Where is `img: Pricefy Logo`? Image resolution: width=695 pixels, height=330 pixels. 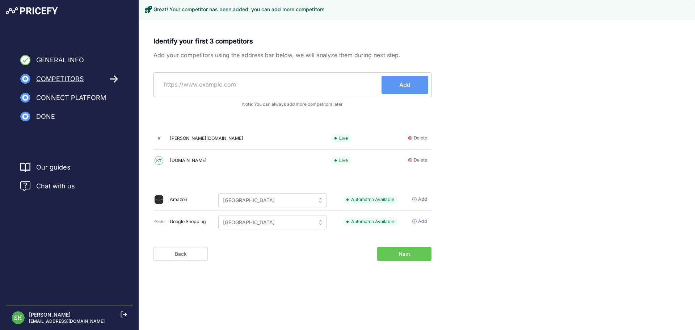 img: Pricefy Logo is located at coordinates (32, 11).